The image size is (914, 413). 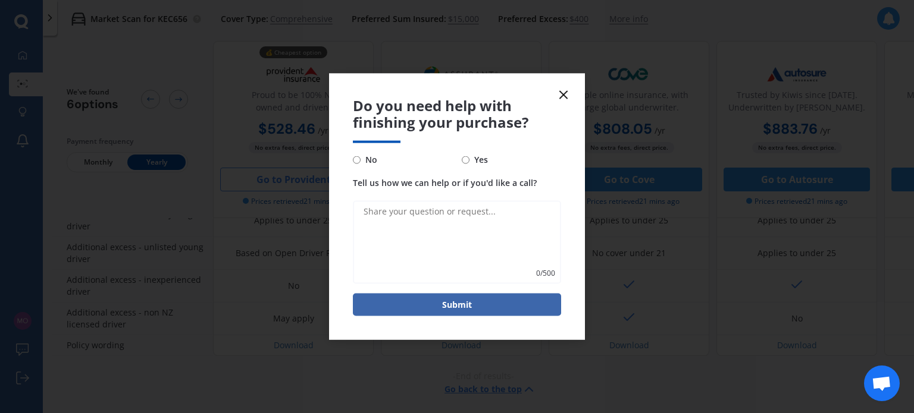 I want to click on button: Submit, so click(x=457, y=305).